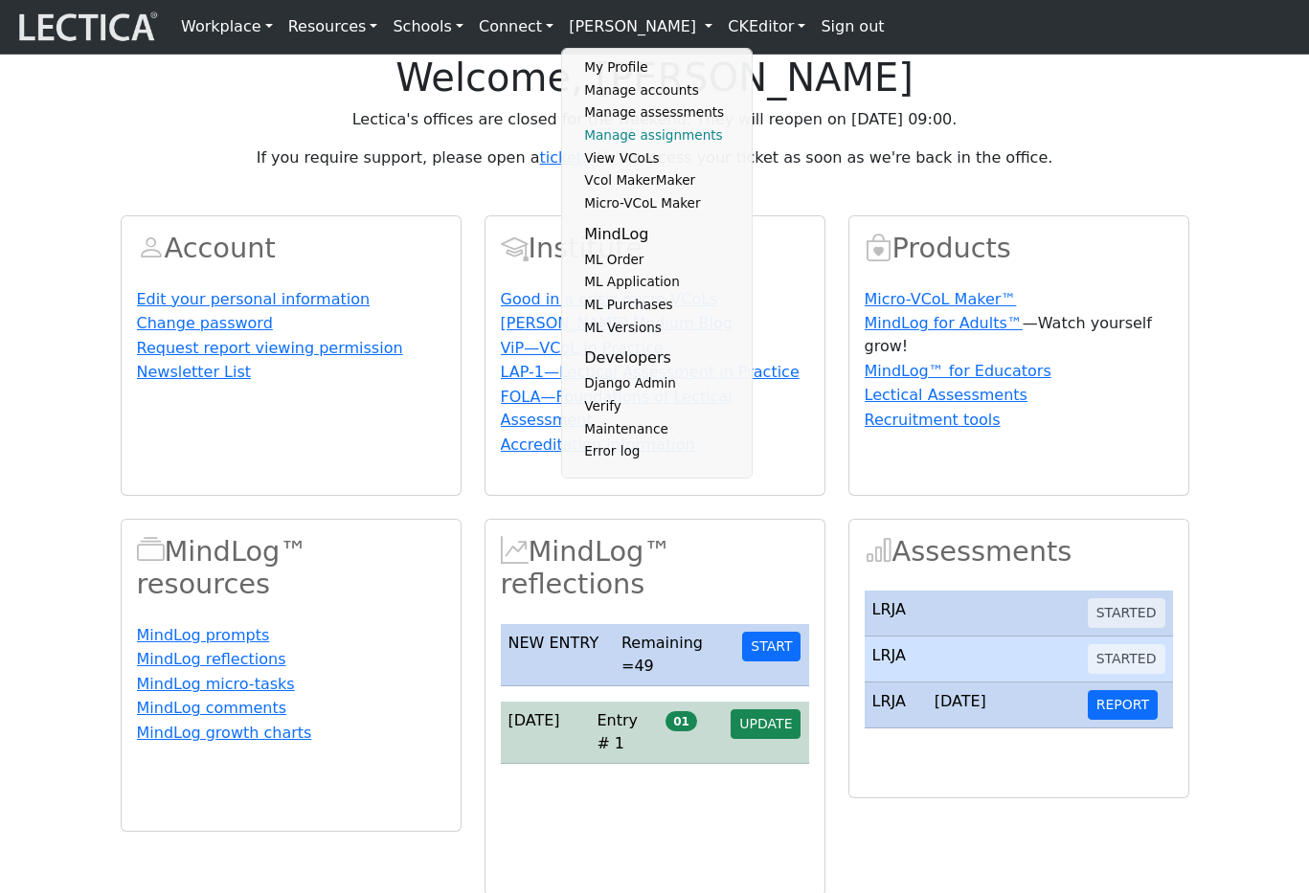  I want to click on li: Developers, so click(658, 358).